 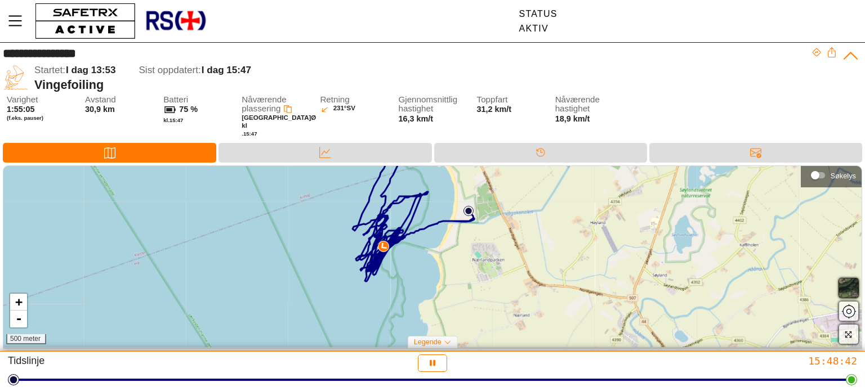 What do you see at coordinates (226, 70) in the screenshot?
I see `font: I dag 15:47` at bounding box center [226, 70].